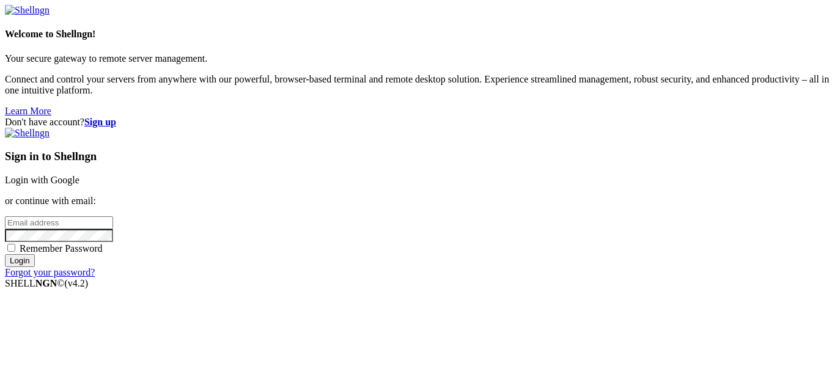  Describe the element at coordinates (46, 283) in the screenshot. I see `span: SHELL ©` at that location.